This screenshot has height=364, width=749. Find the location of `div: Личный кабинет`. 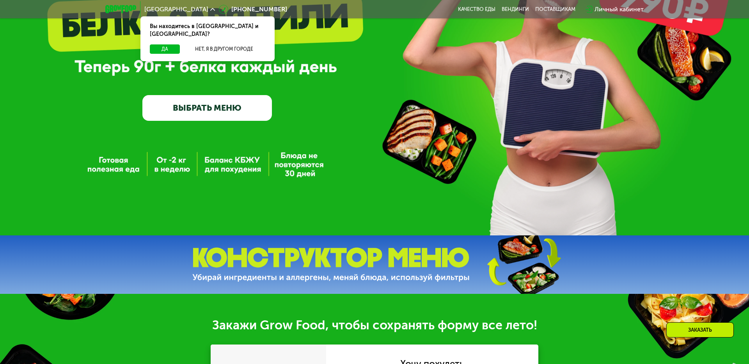

div: Личный кабинет is located at coordinates (619, 9).